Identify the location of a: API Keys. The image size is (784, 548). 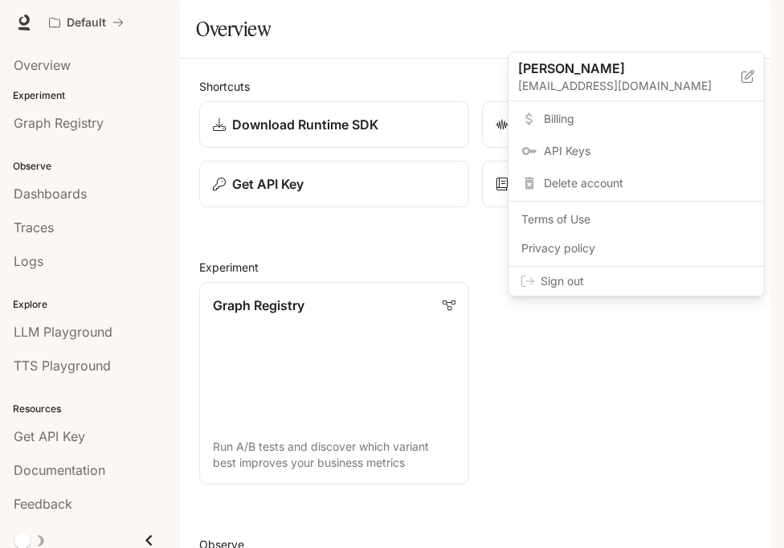
(636, 151).